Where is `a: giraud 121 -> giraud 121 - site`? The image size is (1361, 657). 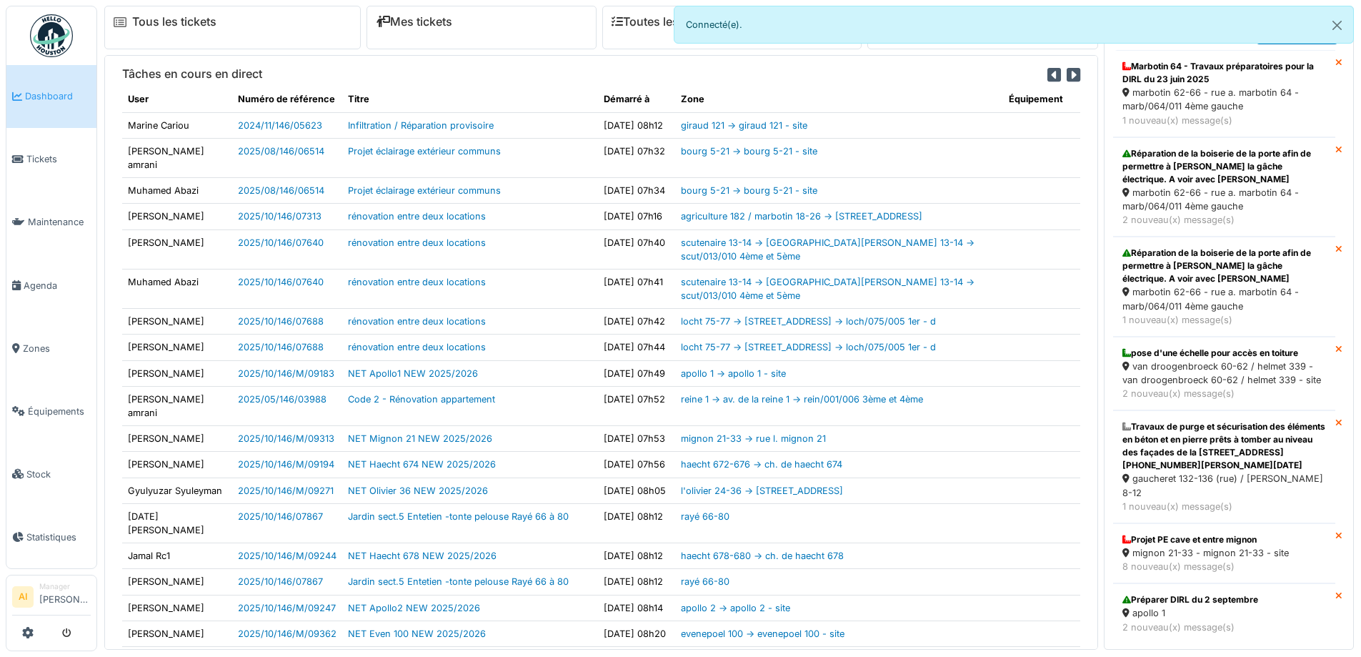
a: giraud 121 -> giraud 121 - site is located at coordinates (744, 125).